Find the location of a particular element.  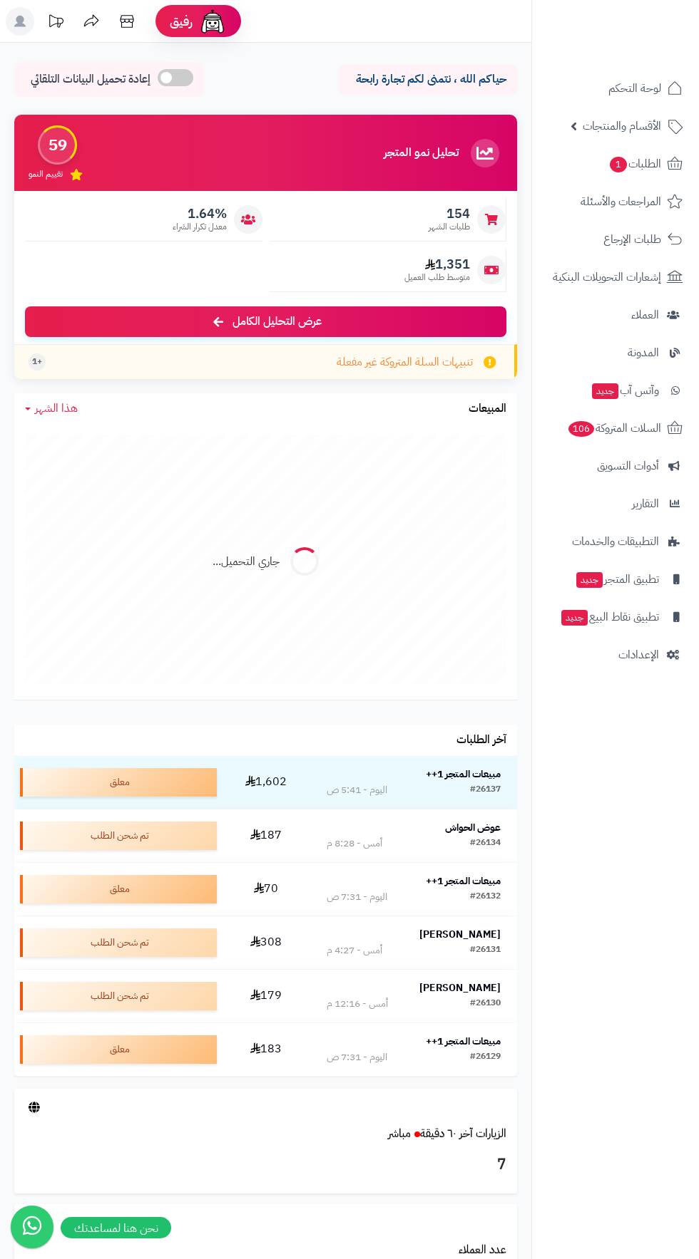

a: عدد العملاء is located at coordinates (482, 1250).